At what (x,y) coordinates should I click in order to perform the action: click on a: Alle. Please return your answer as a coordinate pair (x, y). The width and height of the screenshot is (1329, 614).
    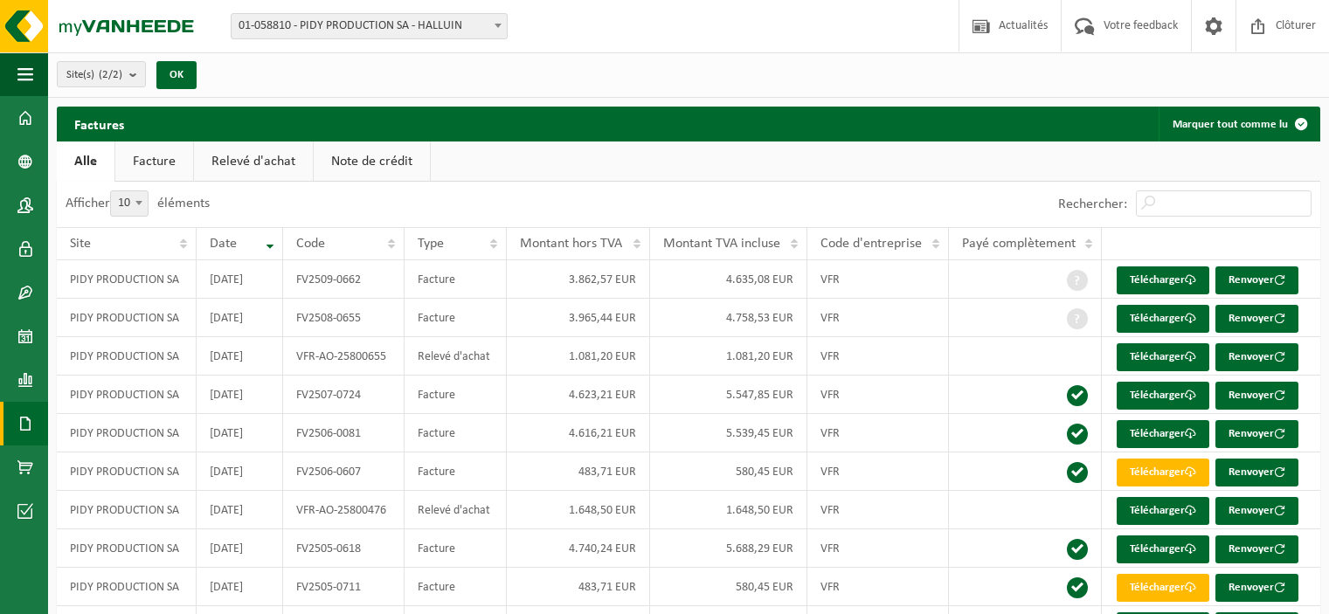
    Looking at the image, I should click on (86, 162).